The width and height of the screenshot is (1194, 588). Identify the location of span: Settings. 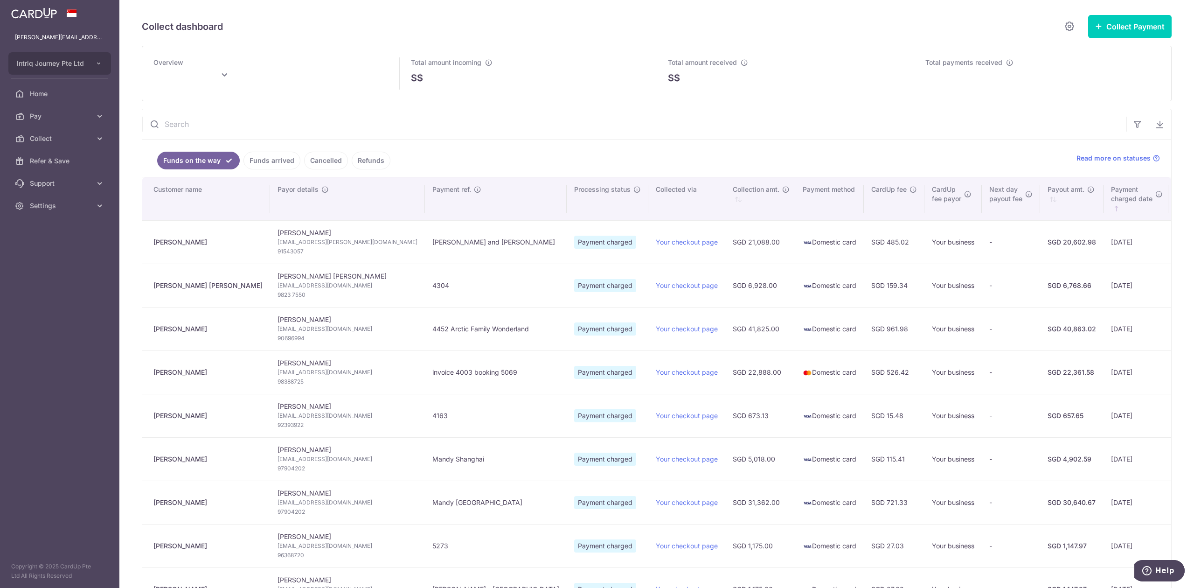
(61, 206).